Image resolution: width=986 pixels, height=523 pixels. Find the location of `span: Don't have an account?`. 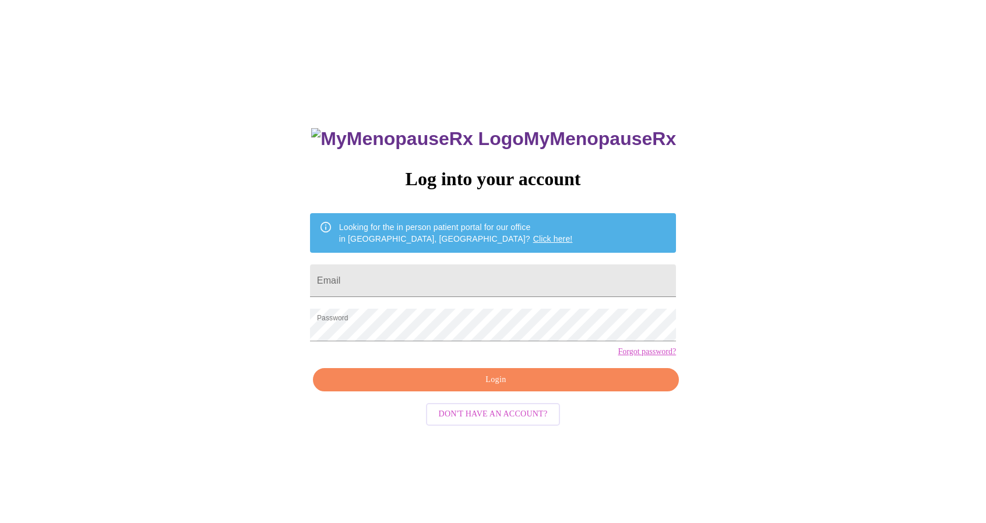

span: Don't have an account? is located at coordinates (493, 414).